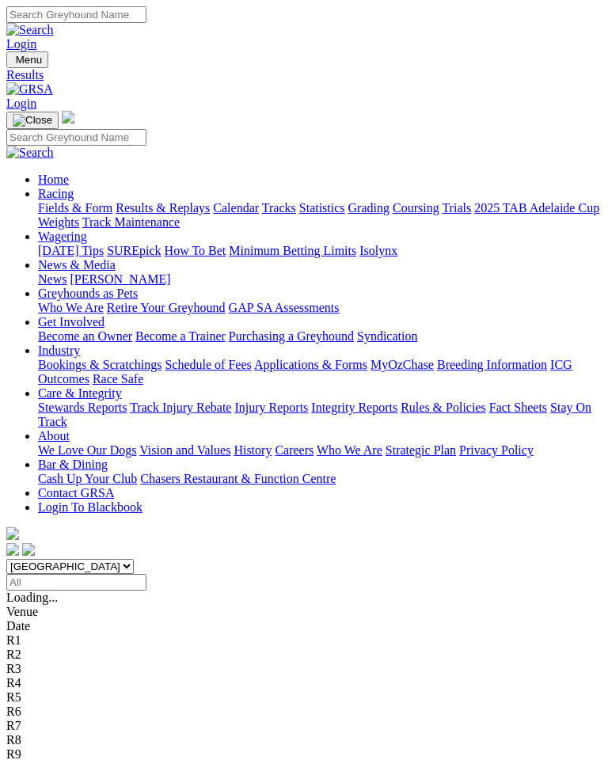 Image resolution: width=608 pixels, height=760 pixels. What do you see at coordinates (166, 307) in the screenshot?
I see `a: Retire Your Greyhound` at bounding box center [166, 307].